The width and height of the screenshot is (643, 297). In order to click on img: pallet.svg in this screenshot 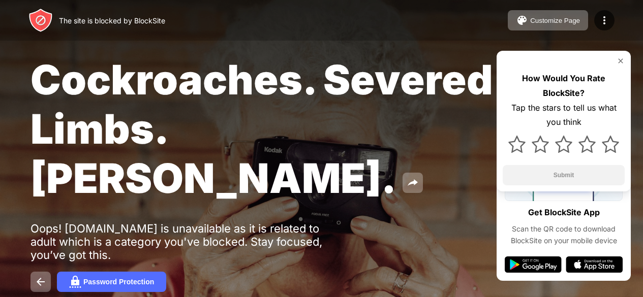, I will do `click(522, 20)`.